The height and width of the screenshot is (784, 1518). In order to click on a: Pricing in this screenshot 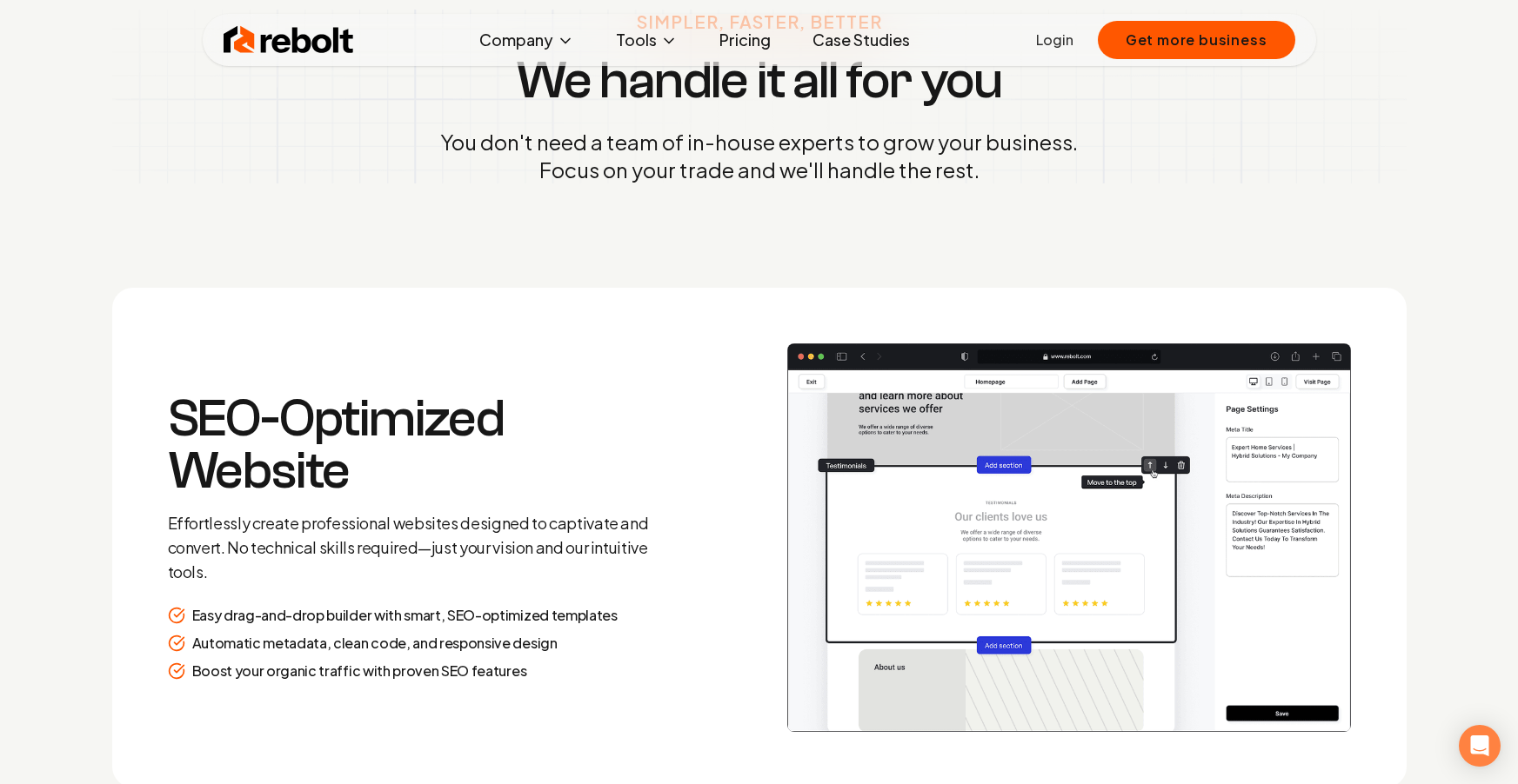, I will do `click(744, 40)`.